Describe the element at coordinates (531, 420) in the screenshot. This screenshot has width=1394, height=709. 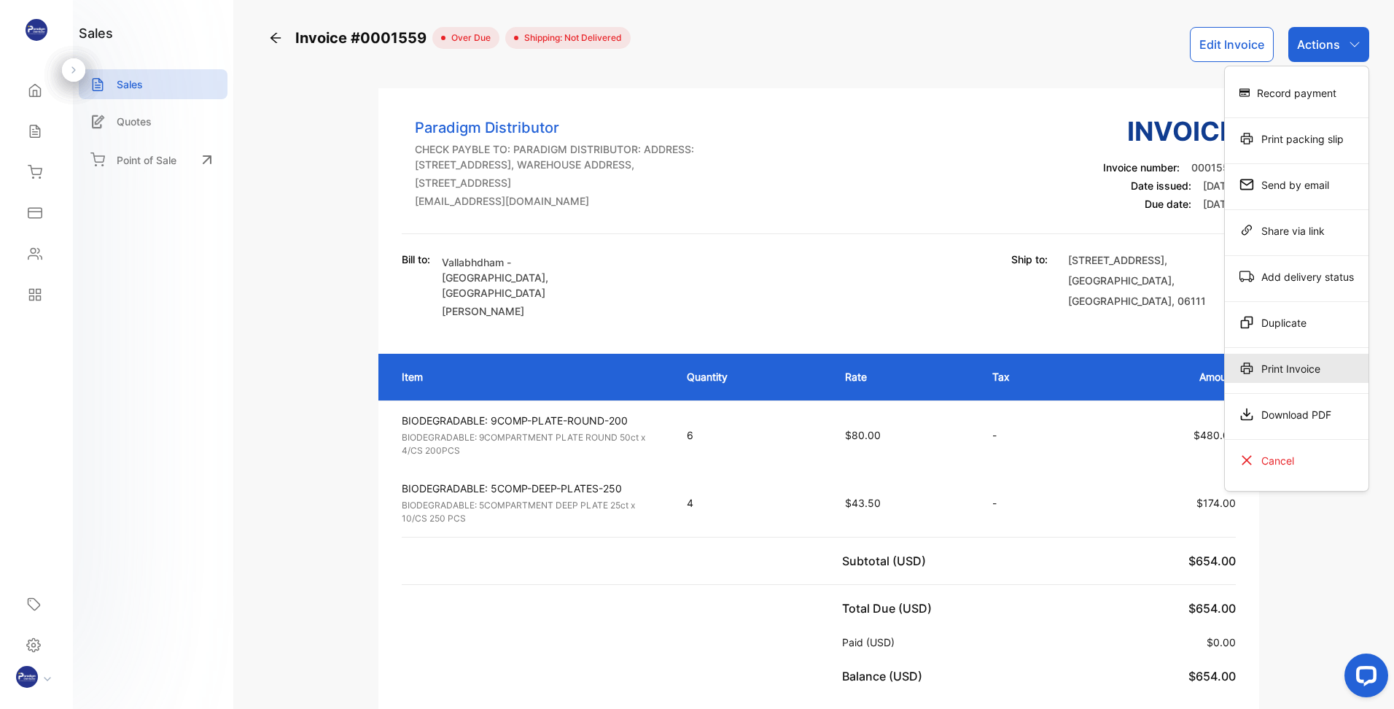
I see `p: BIODEGRADABLE: 9COMP-PLATE-ROUND-200` at that location.